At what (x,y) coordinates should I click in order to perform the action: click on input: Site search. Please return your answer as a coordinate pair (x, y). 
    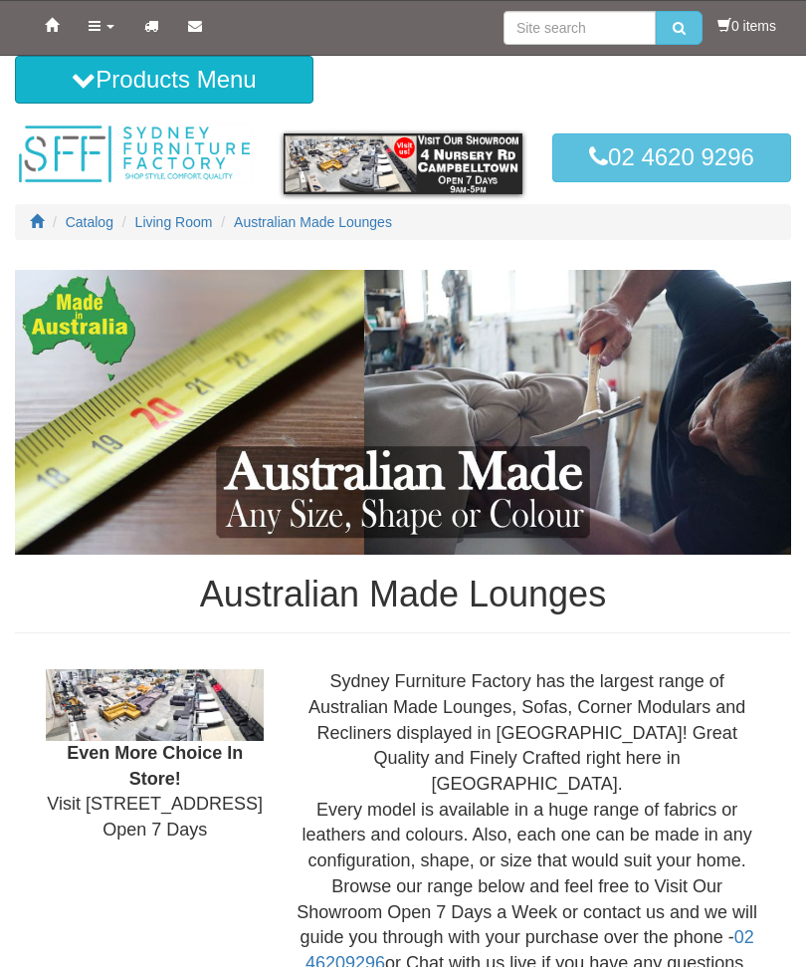
    Looking at the image, I should click on (579, 28).